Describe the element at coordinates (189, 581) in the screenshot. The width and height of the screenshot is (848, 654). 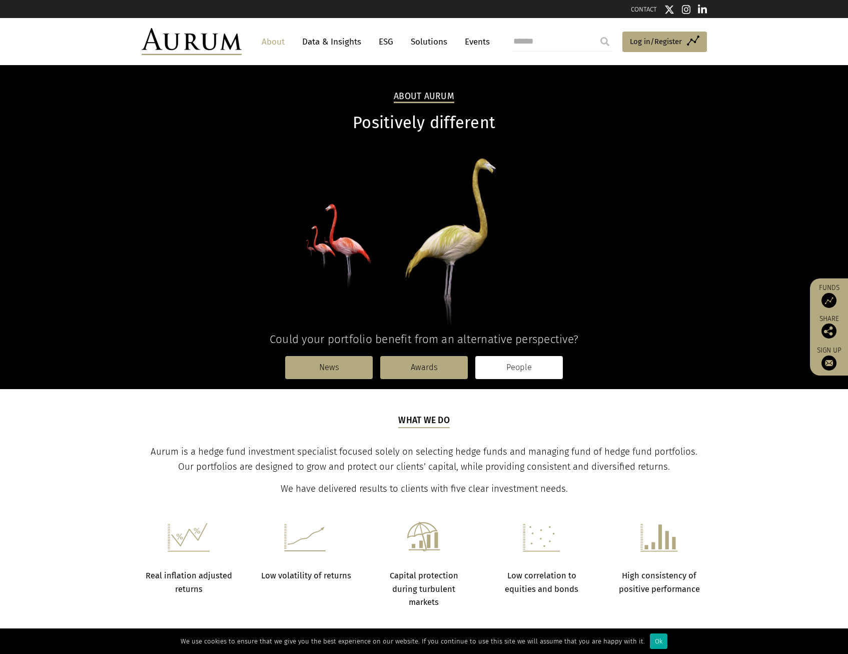
I see `strong: Real inflation adjusted returns` at that location.